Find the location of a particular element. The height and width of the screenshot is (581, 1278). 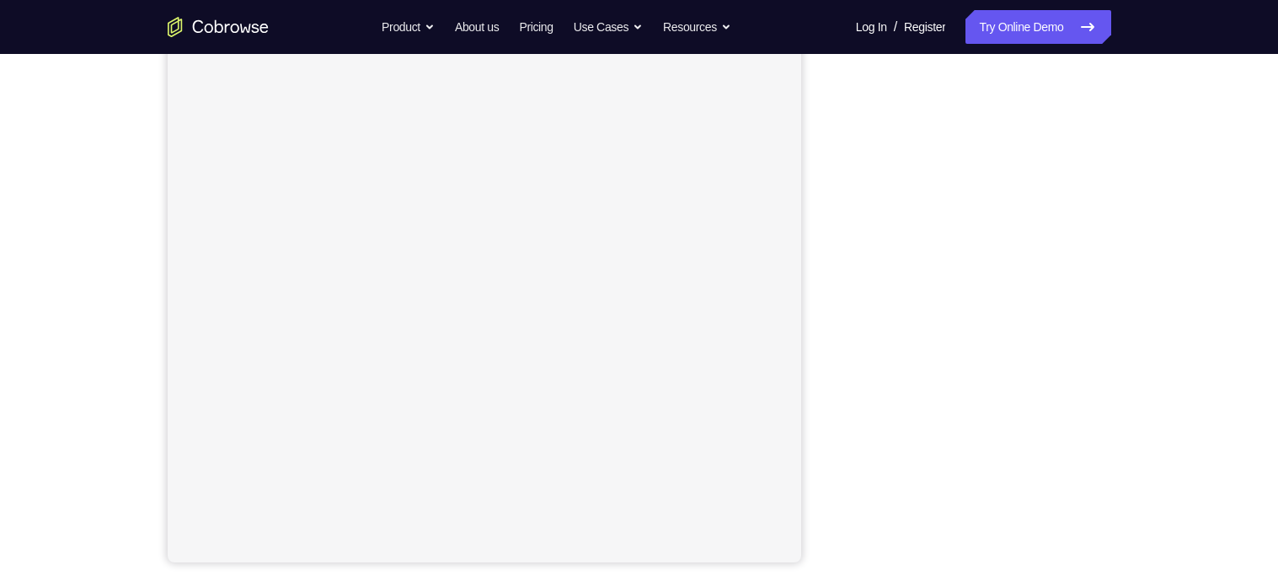

button: Product is located at coordinates (408, 27).